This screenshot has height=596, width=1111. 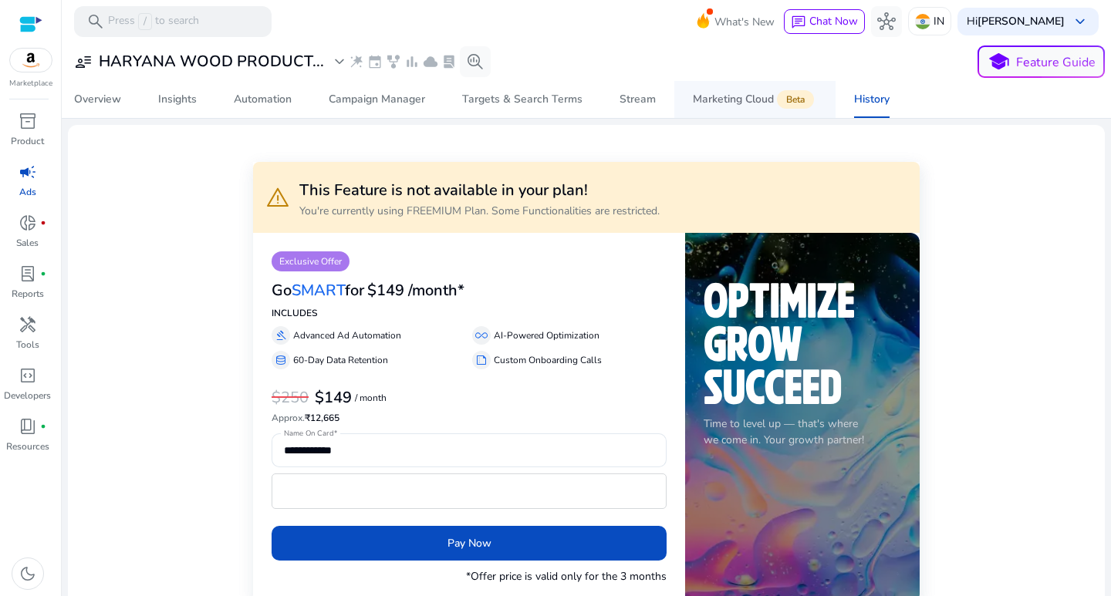 What do you see at coordinates (479, 211) in the screenshot?
I see `p: You're currently using FREEMIUM Plan. Some Functionalities are restricted.` at bounding box center [479, 211].